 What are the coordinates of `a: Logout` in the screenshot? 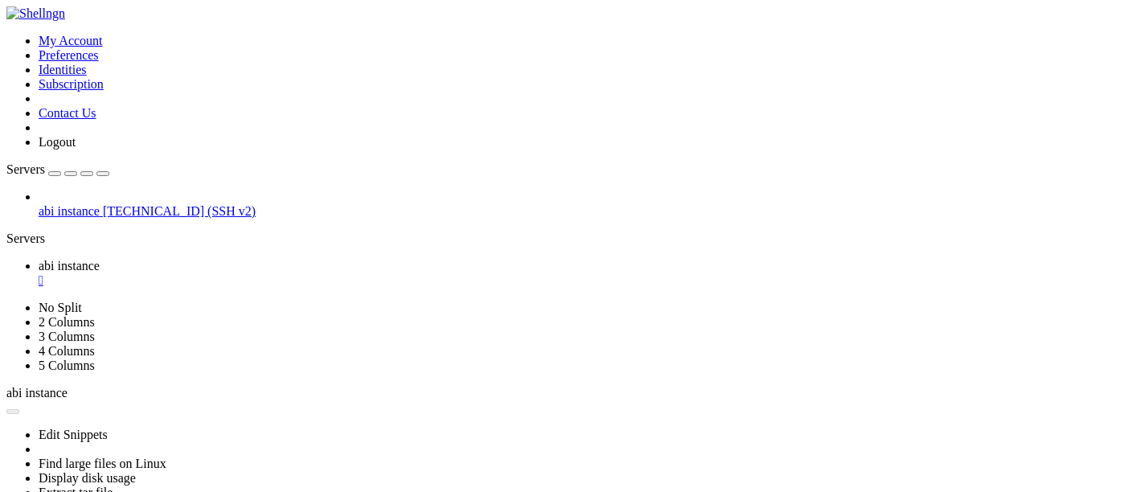 It's located at (57, 141).